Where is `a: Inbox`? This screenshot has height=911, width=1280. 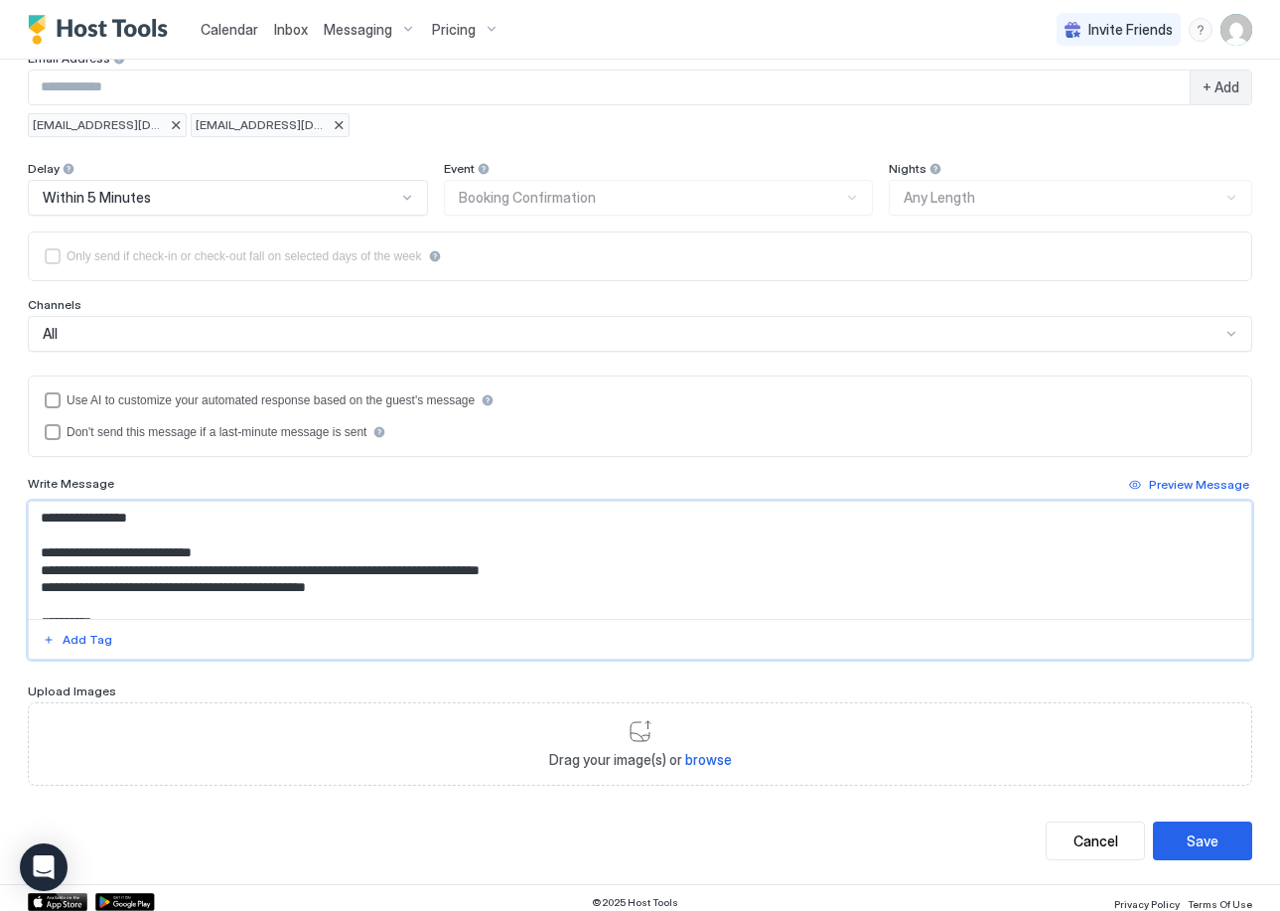
a: Inbox is located at coordinates (291, 29).